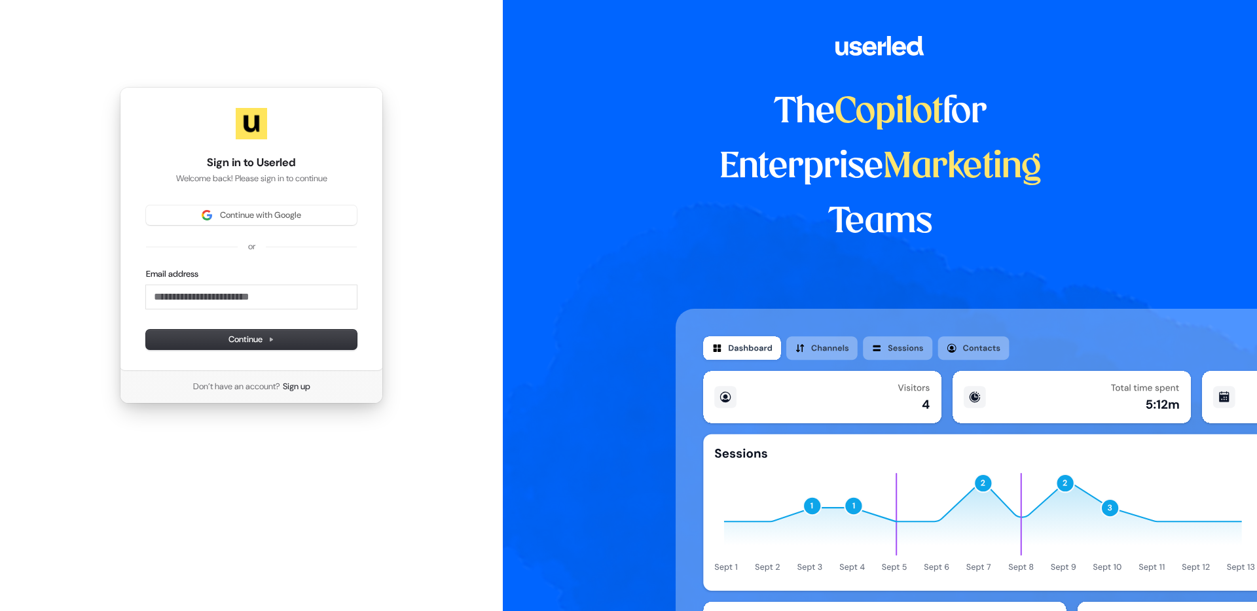 The width and height of the screenshot is (1257, 611). Describe the element at coordinates (962, 168) in the screenshot. I see `span: Marketing` at that location.